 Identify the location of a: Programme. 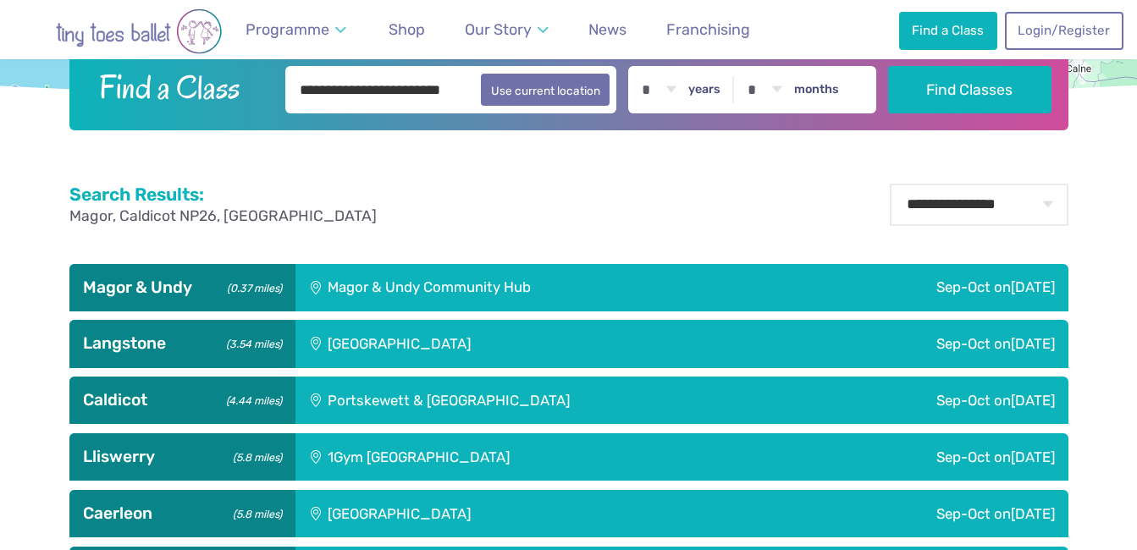
(296, 30).